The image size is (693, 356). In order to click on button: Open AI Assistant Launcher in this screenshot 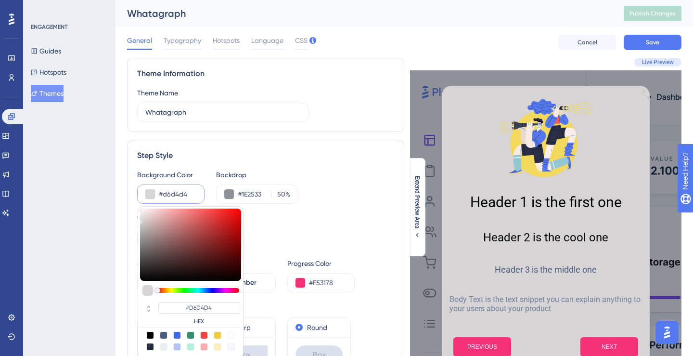, I will do `click(14, 14)`.